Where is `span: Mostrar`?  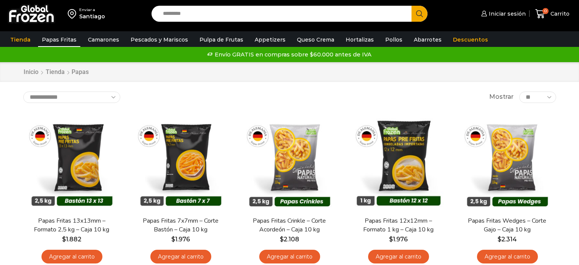
span: Mostrar is located at coordinates (502, 97).